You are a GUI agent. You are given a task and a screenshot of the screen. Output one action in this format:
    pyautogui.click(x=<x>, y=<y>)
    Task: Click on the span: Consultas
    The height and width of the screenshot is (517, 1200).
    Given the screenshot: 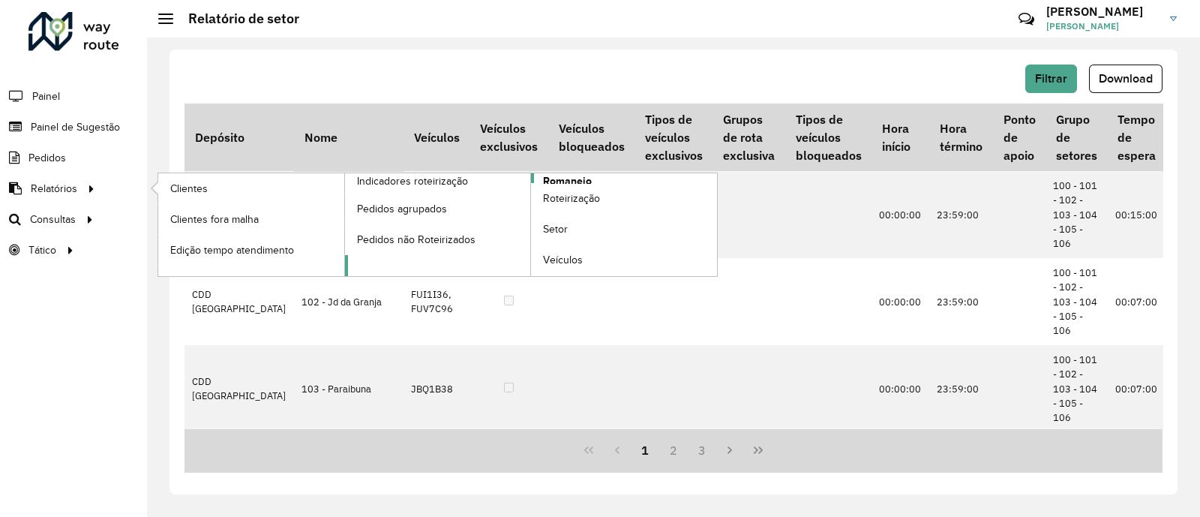 What is the action you would take?
    pyautogui.click(x=53, y=219)
    